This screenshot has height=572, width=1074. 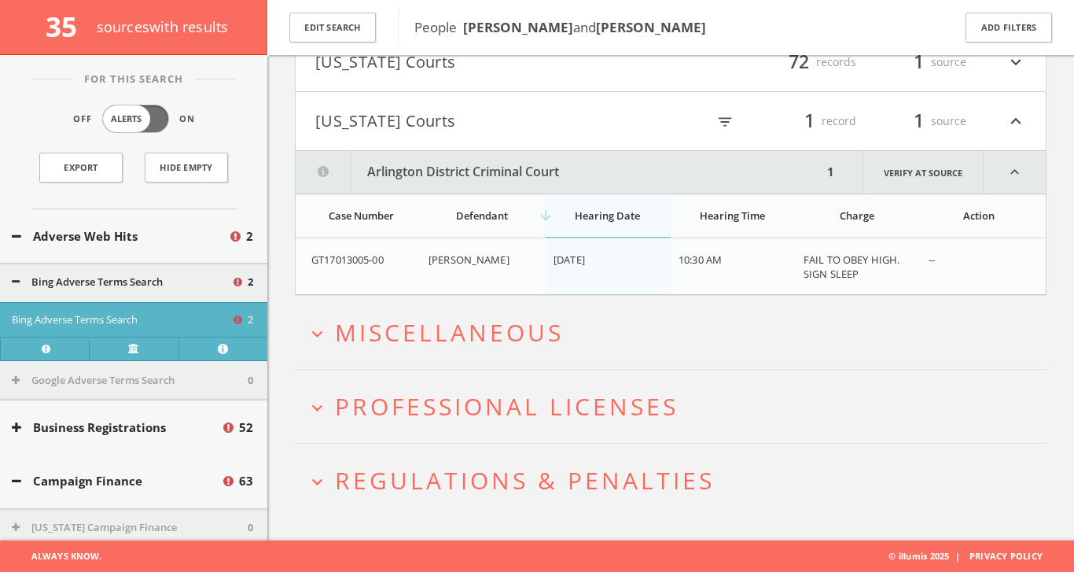 I want to click on span: 35, so click(x=68, y=26).